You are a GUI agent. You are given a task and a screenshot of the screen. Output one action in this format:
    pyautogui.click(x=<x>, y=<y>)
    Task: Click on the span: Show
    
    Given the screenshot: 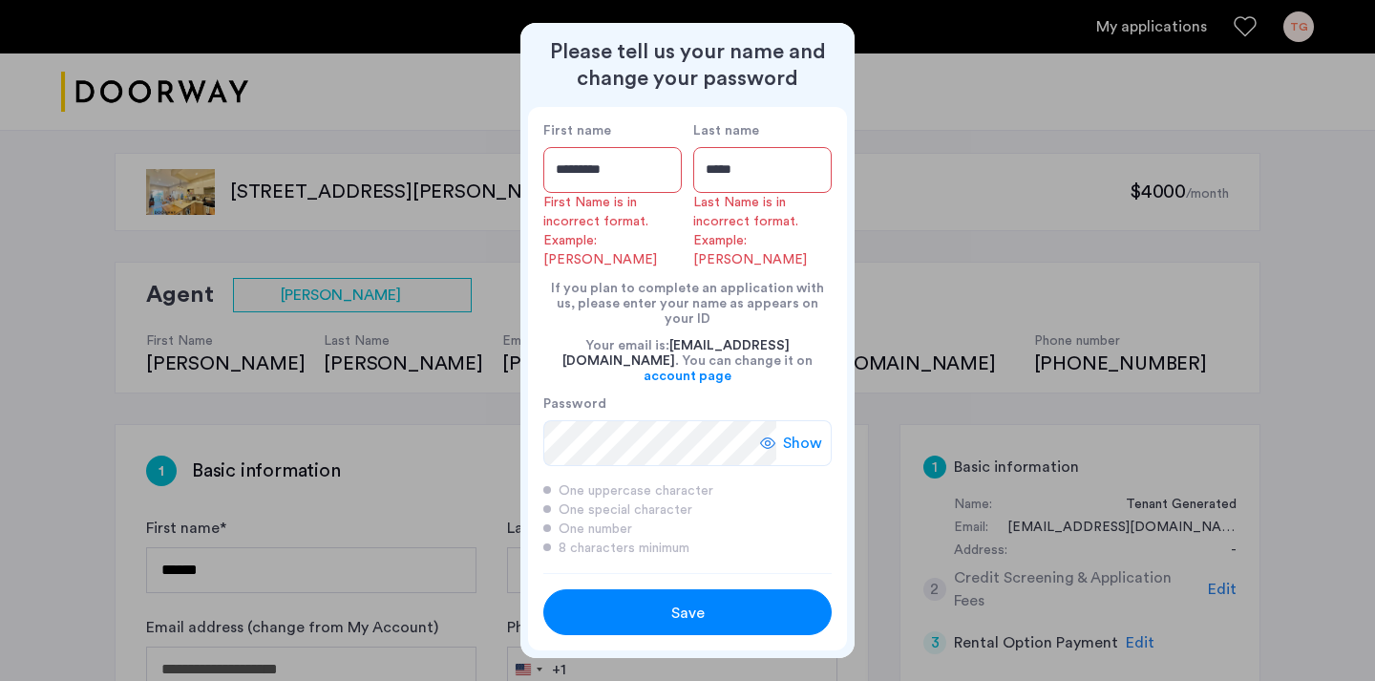 What is the action you would take?
    pyautogui.click(x=802, y=443)
    